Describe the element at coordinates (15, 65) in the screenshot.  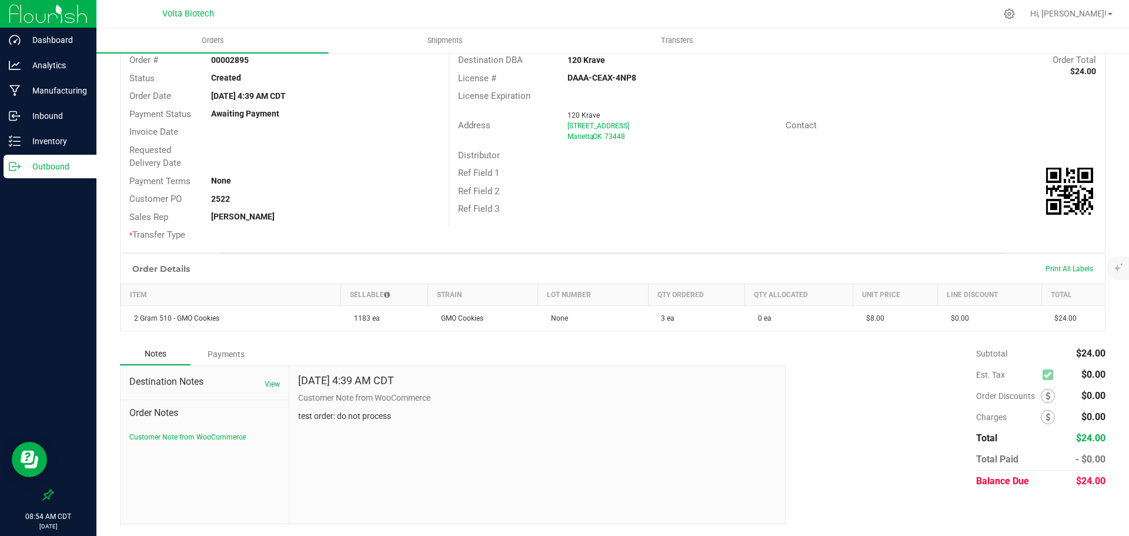
I see `inline-svg: Analytics` at that location.